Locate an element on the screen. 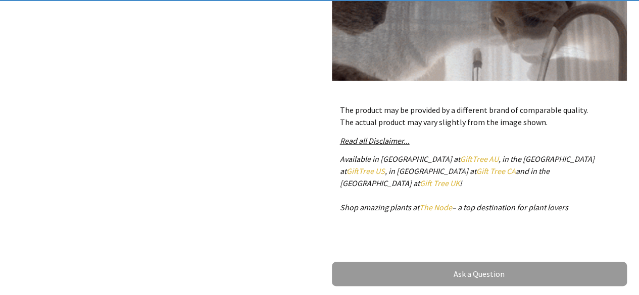 This screenshot has width=639, height=295. a: GiftTree US is located at coordinates (366, 171).